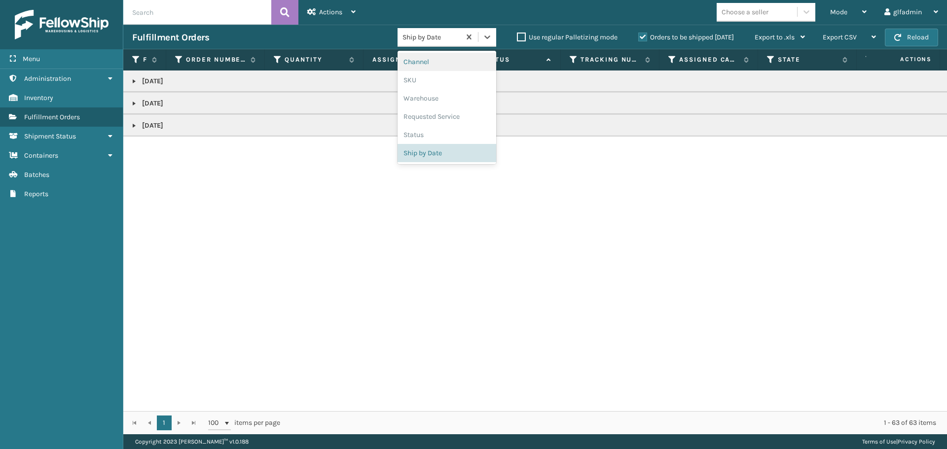  I want to click on div: Choose a seller, so click(745, 12).